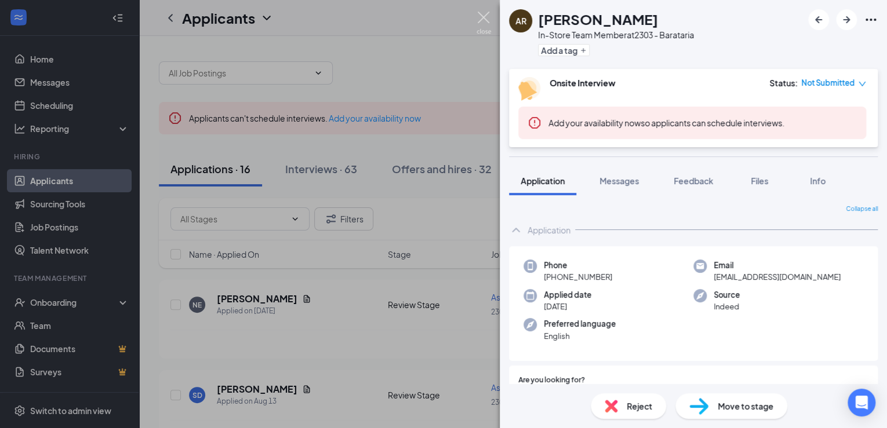 The image size is (887, 428). I want to click on span: Messages, so click(619, 181).